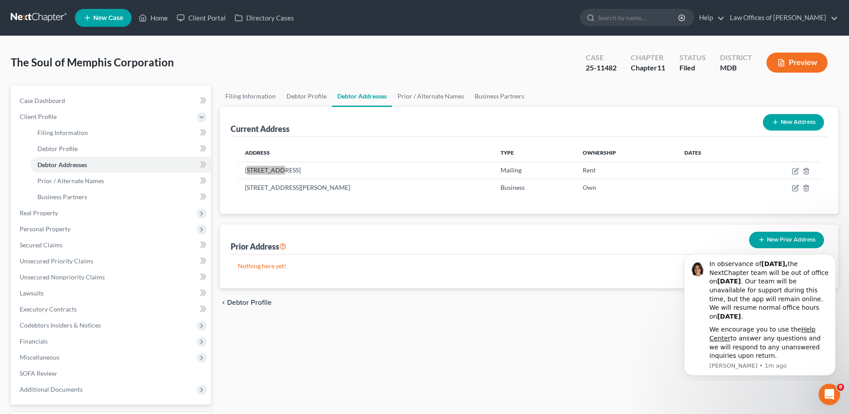  I want to click on span: Case Dashboard, so click(42, 100).